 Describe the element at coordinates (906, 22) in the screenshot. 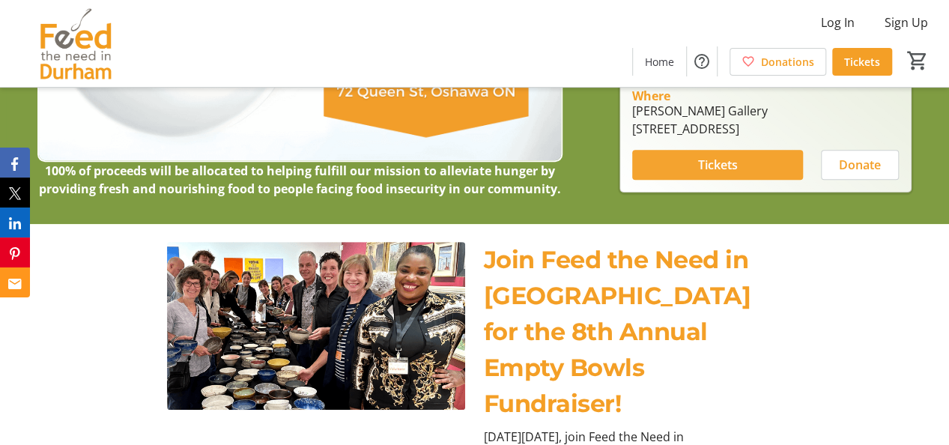

I see `button: Sign Up` at that location.